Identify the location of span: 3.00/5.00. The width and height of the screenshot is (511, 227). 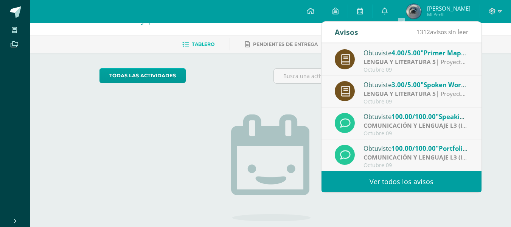
(406, 84).